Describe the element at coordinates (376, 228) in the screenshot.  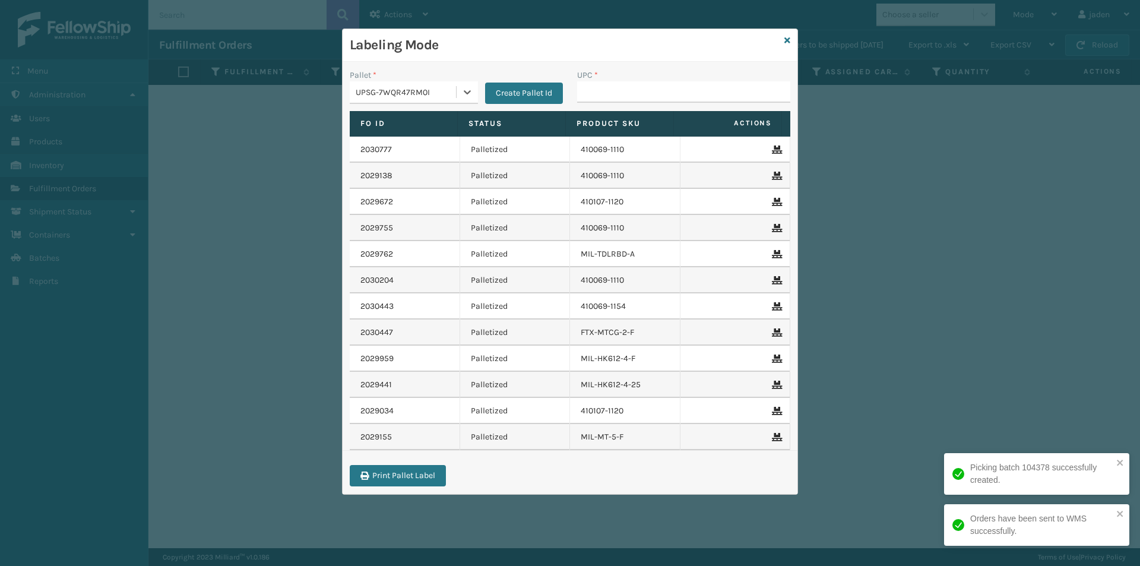
I see `a: 2029755` at that location.